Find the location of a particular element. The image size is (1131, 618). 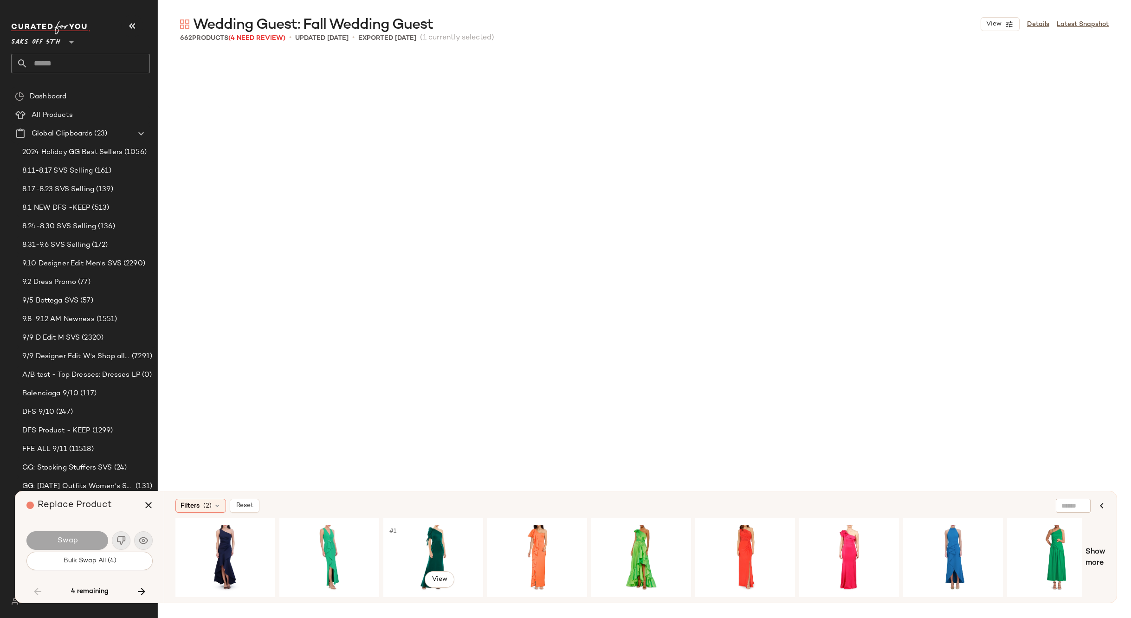

img: 0400022847570_GREEN is located at coordinates (329, 558).